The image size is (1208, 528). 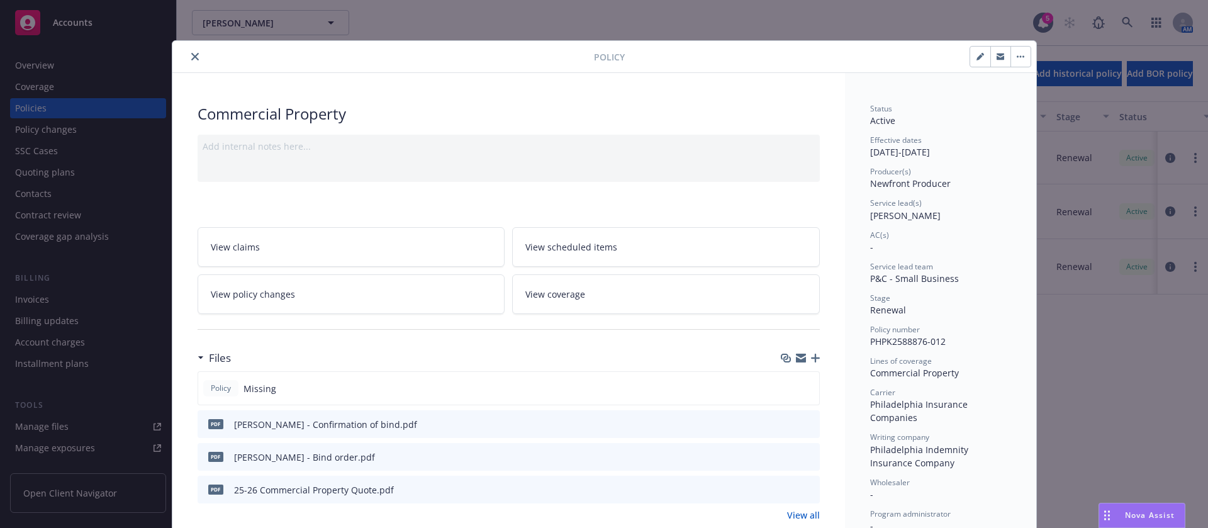 What do you see at coordinates (900, 437) in the screenshot?
I see `span: Writing company` at bounding box center [900, 437].